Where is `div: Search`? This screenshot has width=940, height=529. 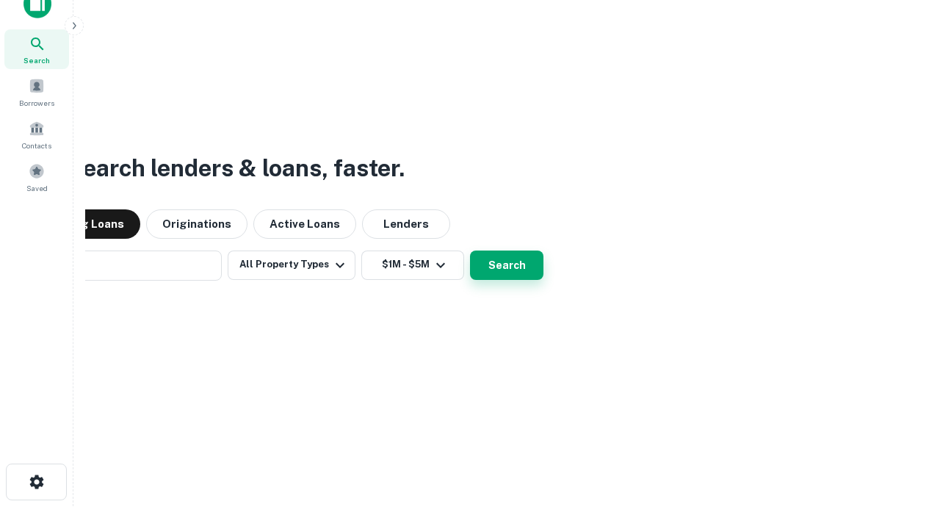
div: Search is located at coordinates (37, 49).